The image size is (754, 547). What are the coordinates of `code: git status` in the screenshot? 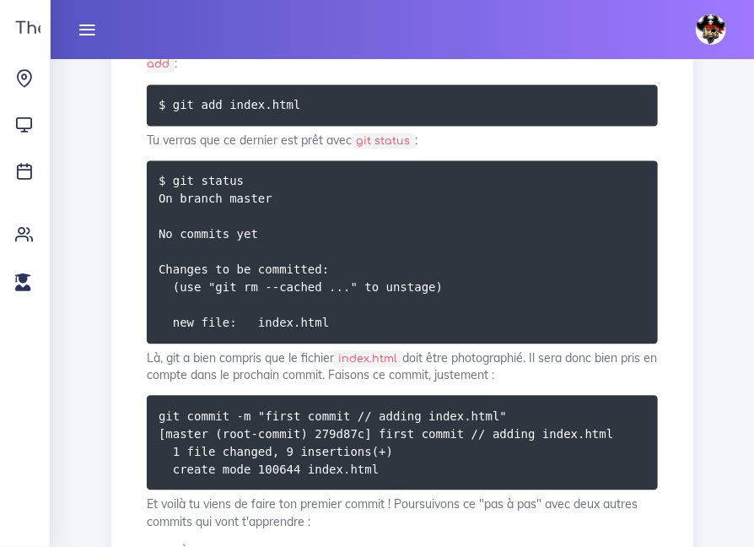 It's located at (383, 142).